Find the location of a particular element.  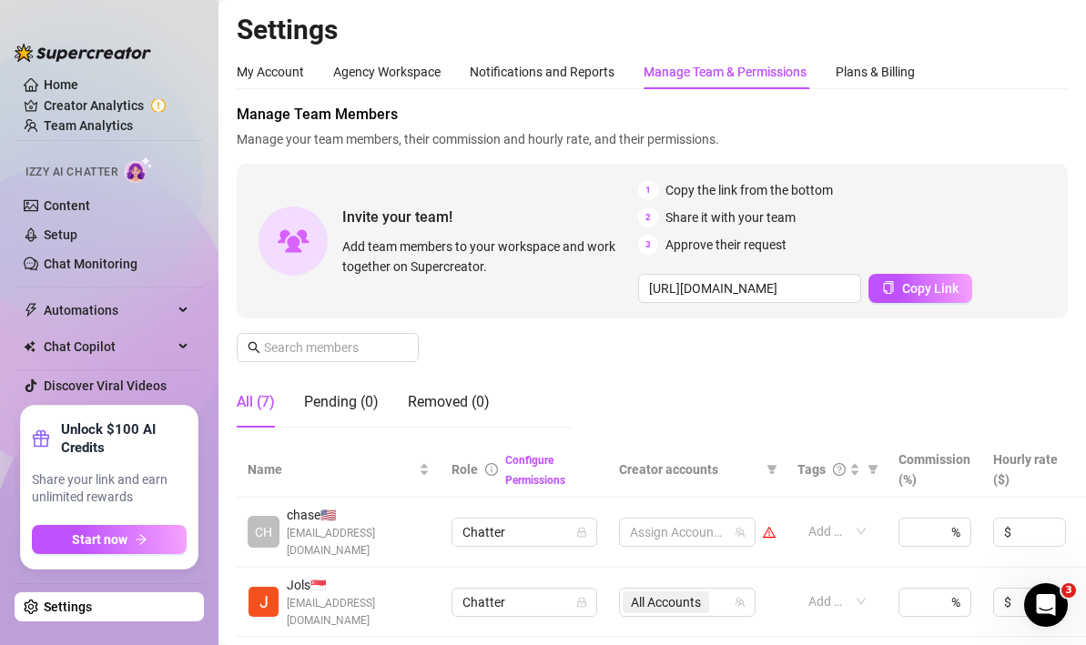

span: CH is located at coordinates (263, 532).